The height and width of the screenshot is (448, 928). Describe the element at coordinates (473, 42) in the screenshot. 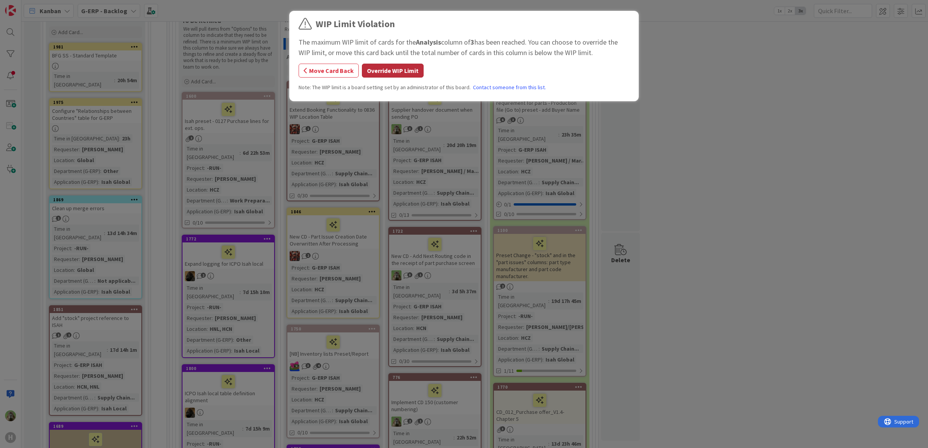

I see `b: 3` at that location.